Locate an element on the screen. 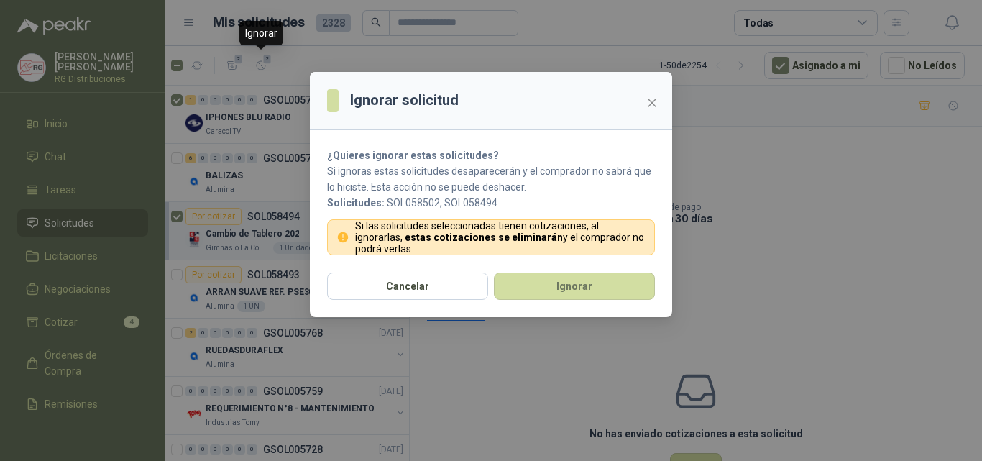  p: SOL058502, SOL058494 is located at coordinates (491, 203).